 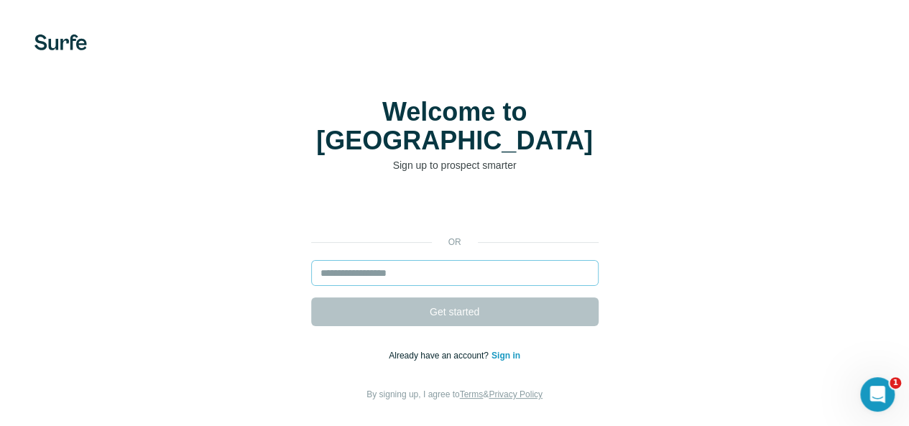 I want to click on p: or, so click(x=455, y=242).